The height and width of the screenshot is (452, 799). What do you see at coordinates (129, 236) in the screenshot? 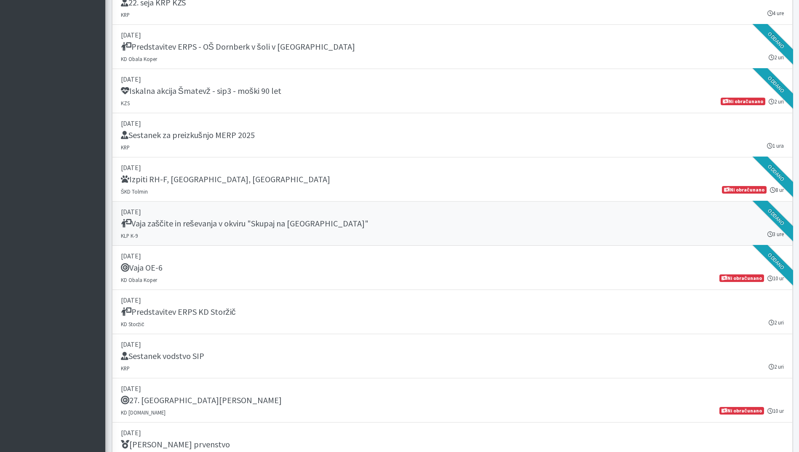
I see `small: KLP K-9` at bounding box center [129, 236].